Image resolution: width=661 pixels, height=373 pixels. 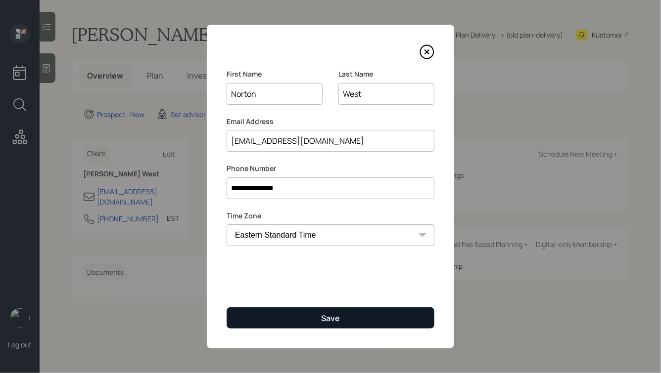 I want to click on div: Save, so click(x=330, y=318).